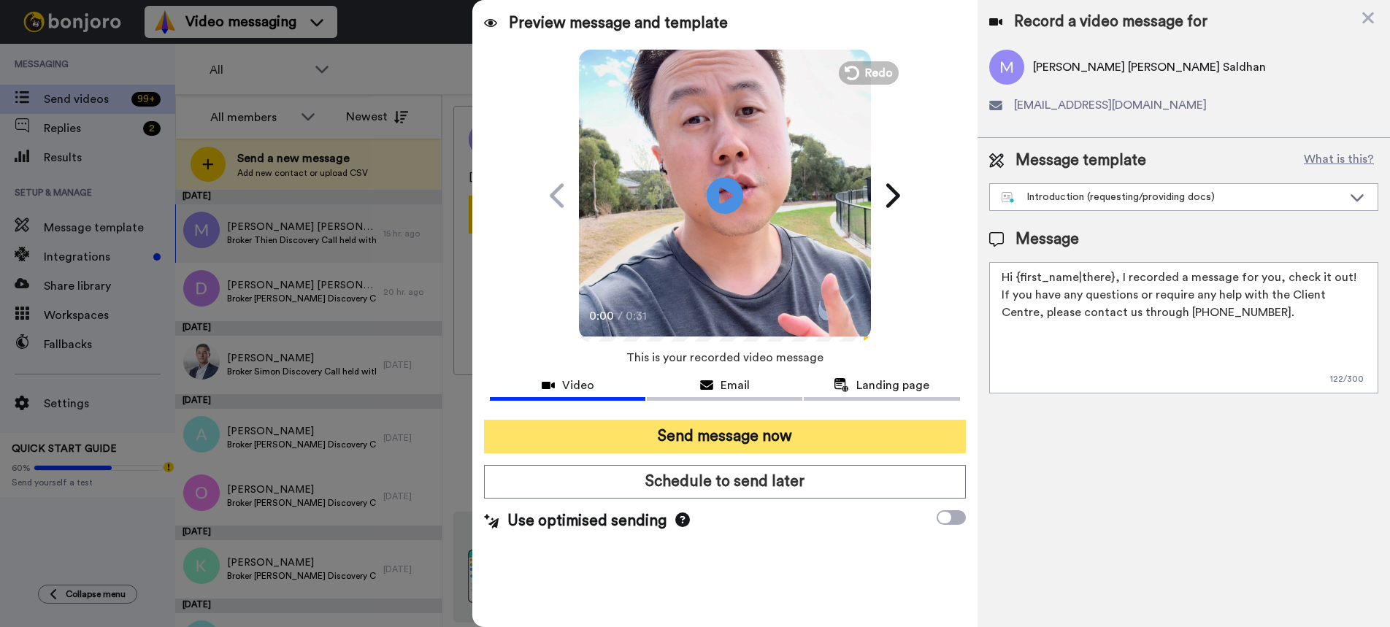 The height and width of the screenshot is (627, 1390). Describe the element at coordinates (1008, 198) in the screenshot. I see `img: nextgen-template.svg` at that location.